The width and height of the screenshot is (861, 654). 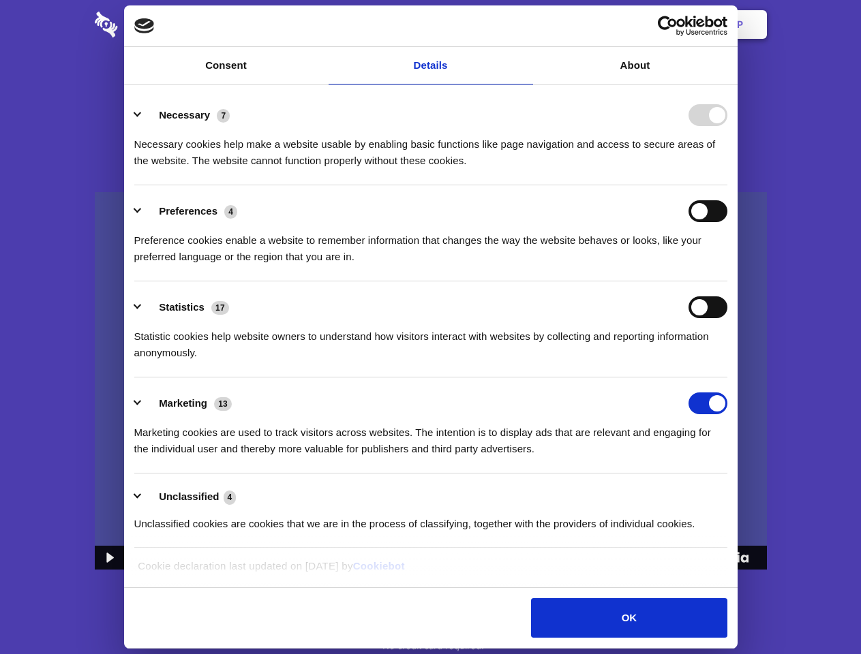 What do you see at coordinates (431, 147) in the screenshot?
I see `h4: Auto-redaction of sensitive data, encrypted data sharing and self-destructing private chats. Shar...` at bounding box center [431, 147].